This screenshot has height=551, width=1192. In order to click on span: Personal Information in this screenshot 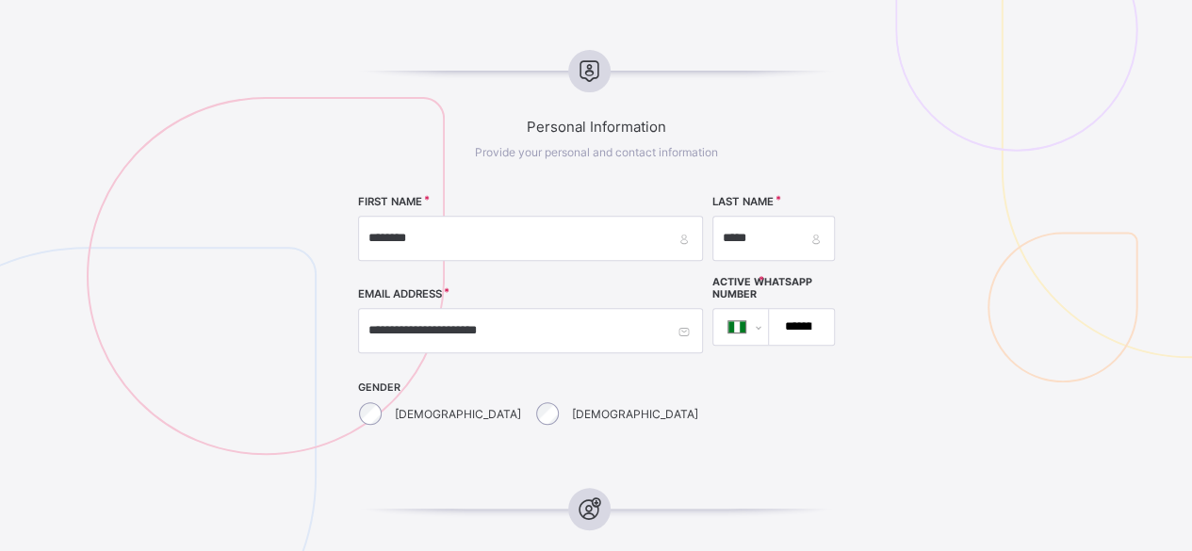, I will do `click(595, 126)`.